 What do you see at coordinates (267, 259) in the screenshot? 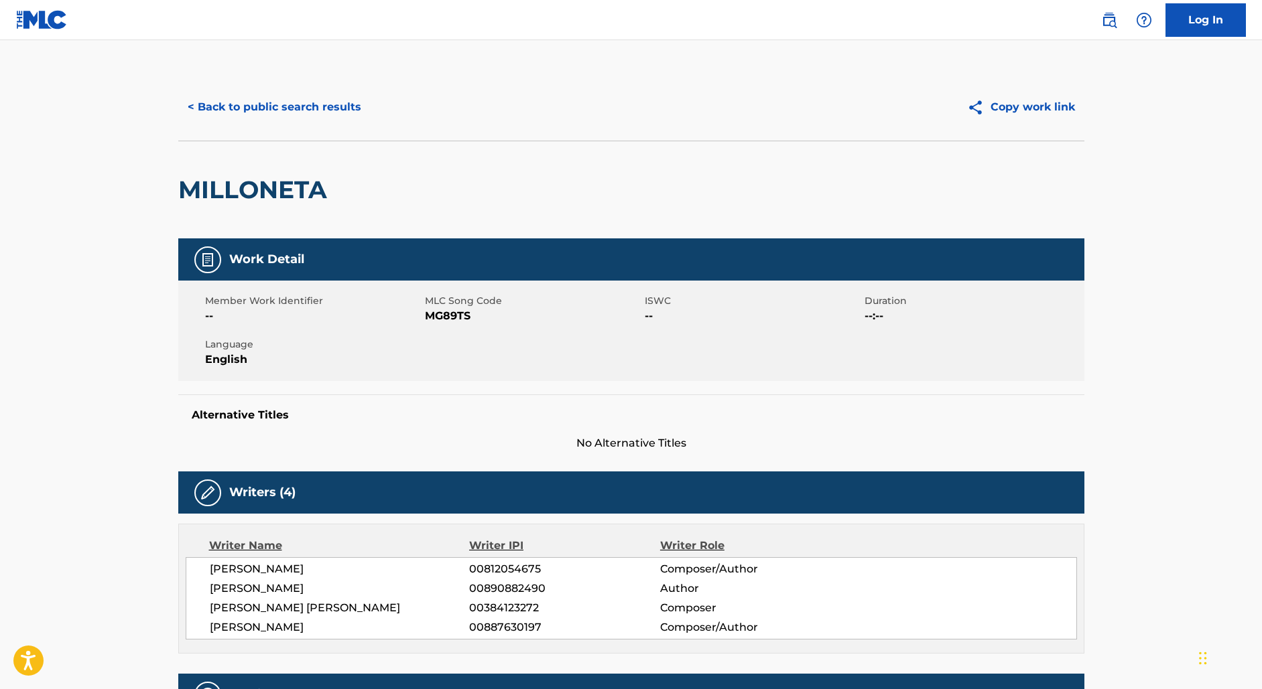
I see `h5: Work Detail` at bounding box center [267, 259].